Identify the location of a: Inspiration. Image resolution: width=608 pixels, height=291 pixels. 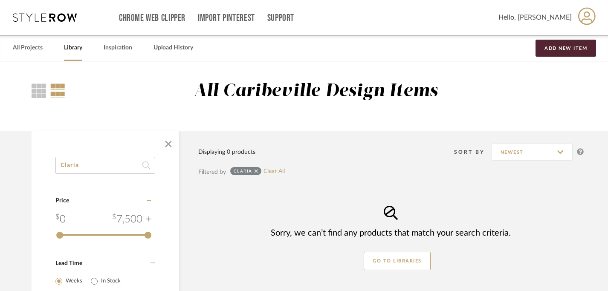
(118, 48).